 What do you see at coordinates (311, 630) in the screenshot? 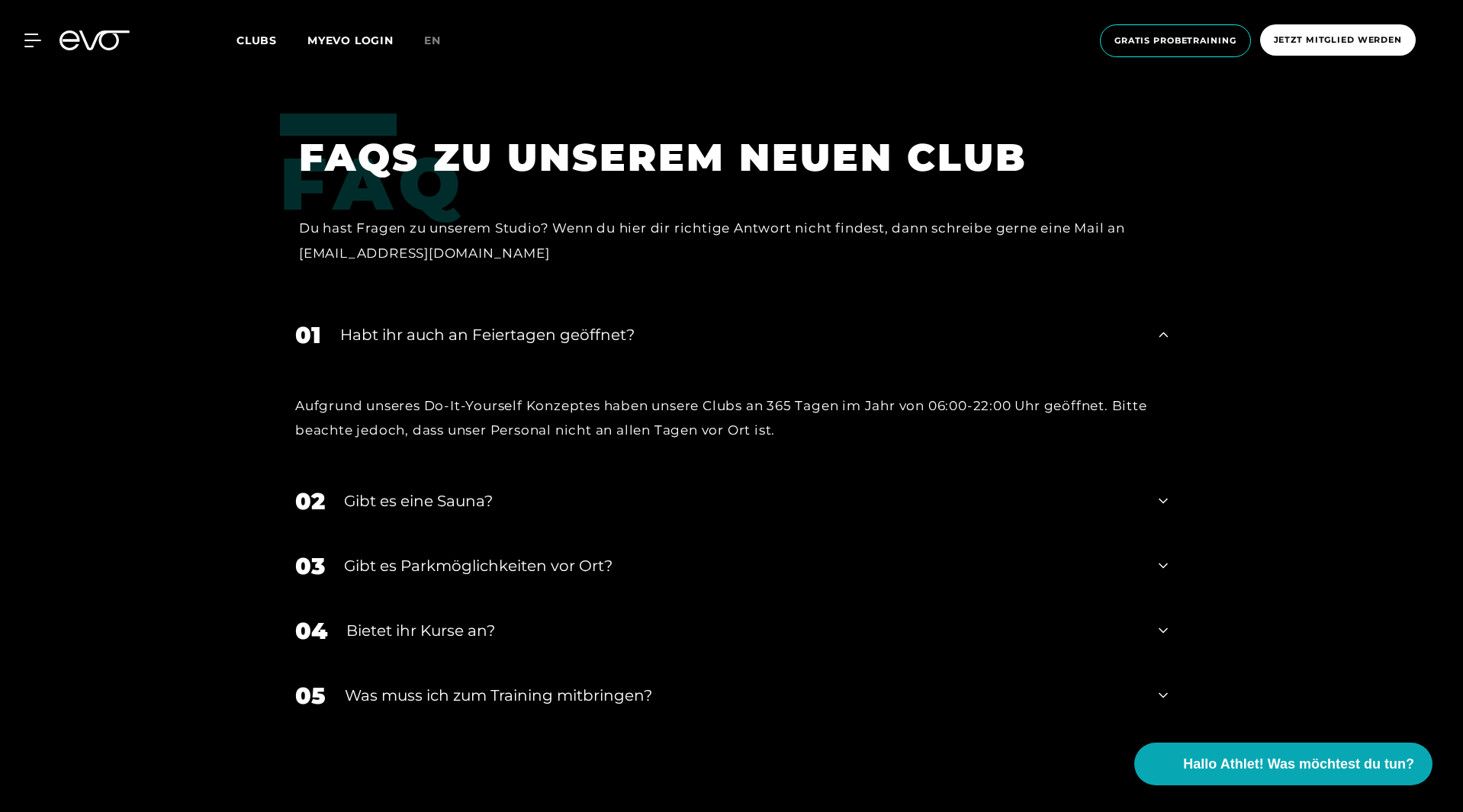
I see `div: 04` at bounding box center [311, 630].